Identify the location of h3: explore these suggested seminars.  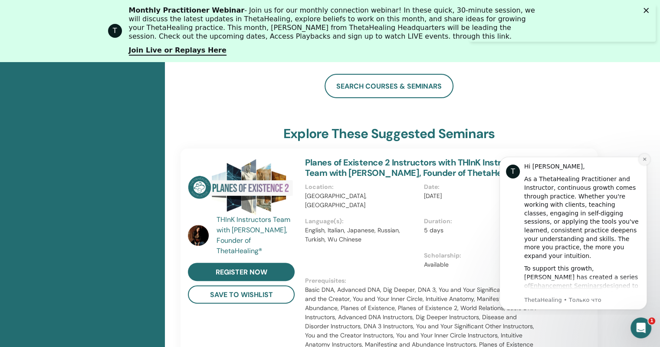
(389, 134).